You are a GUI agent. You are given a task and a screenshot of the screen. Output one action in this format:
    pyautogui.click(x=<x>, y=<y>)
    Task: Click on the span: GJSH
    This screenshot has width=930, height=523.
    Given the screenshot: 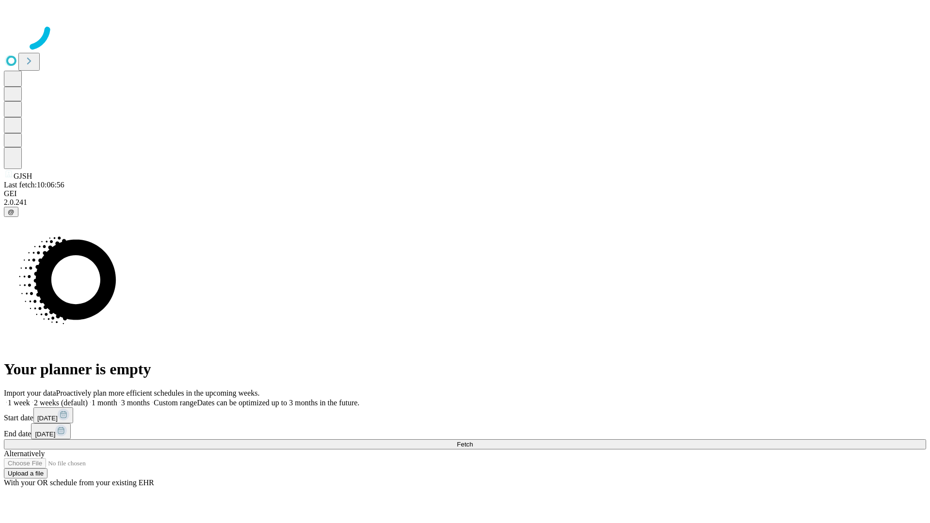 What is the action you would take?
    pyautogui.click(x=23, y=176)
    